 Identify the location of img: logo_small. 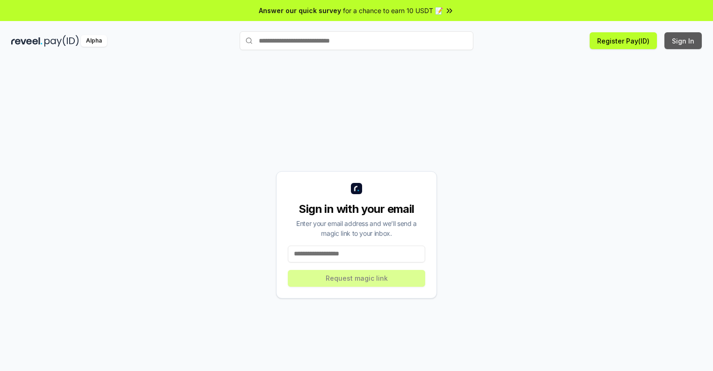
(357, 188).